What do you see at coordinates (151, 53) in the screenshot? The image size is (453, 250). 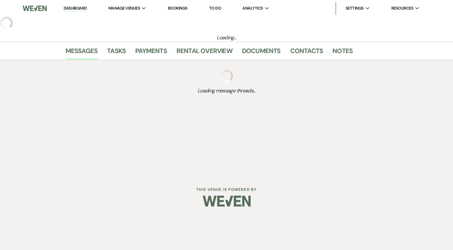 I see `a: Payments` at bounding box center [151, 53].